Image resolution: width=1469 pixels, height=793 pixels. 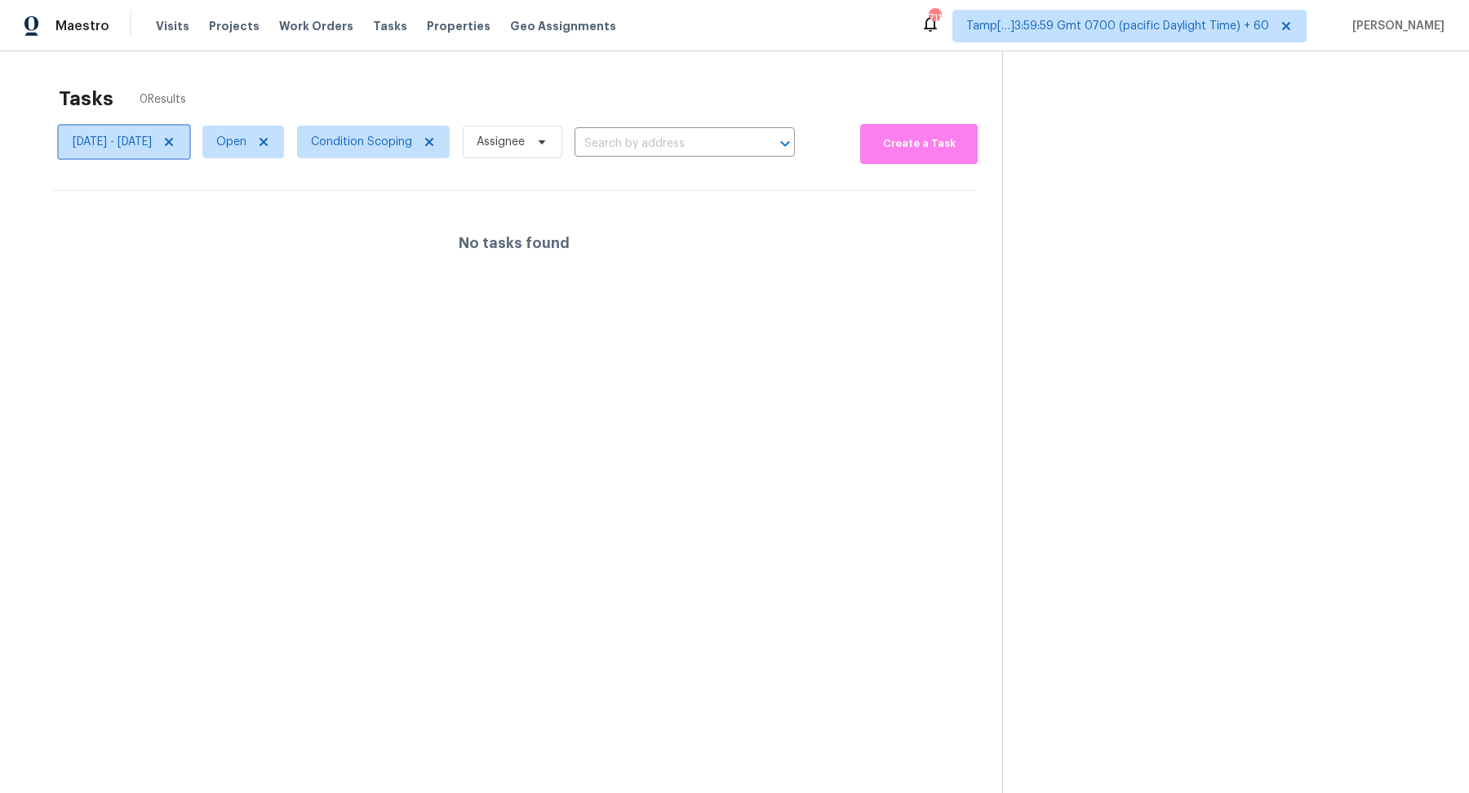 What do you see at coordinates (785, 144) in the screenshot?
I see `button: Open` at bounding box center [785, 144].